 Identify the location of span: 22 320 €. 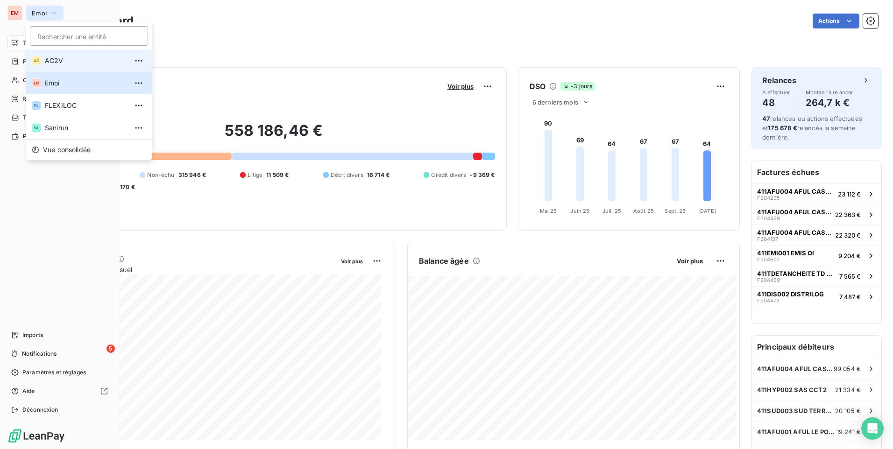
(847, 235).